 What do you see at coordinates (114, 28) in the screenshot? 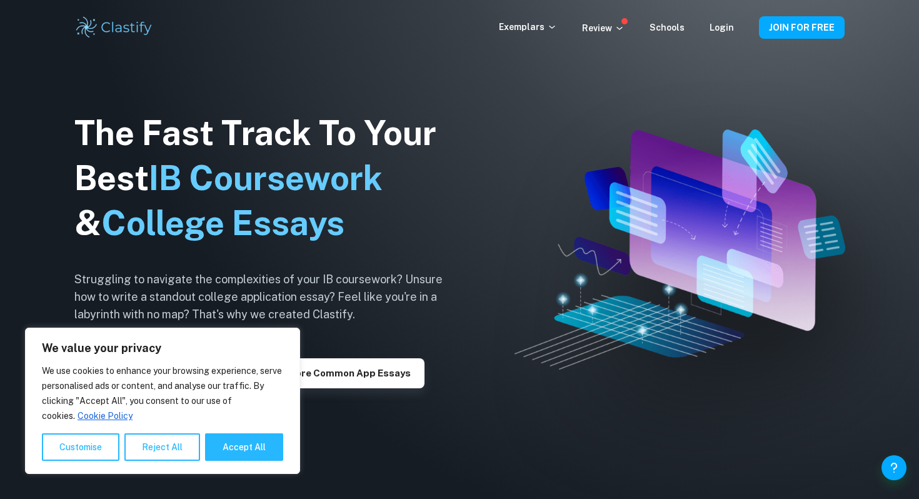
I see `a: Clastify logo` at bounding box center [114, 28].